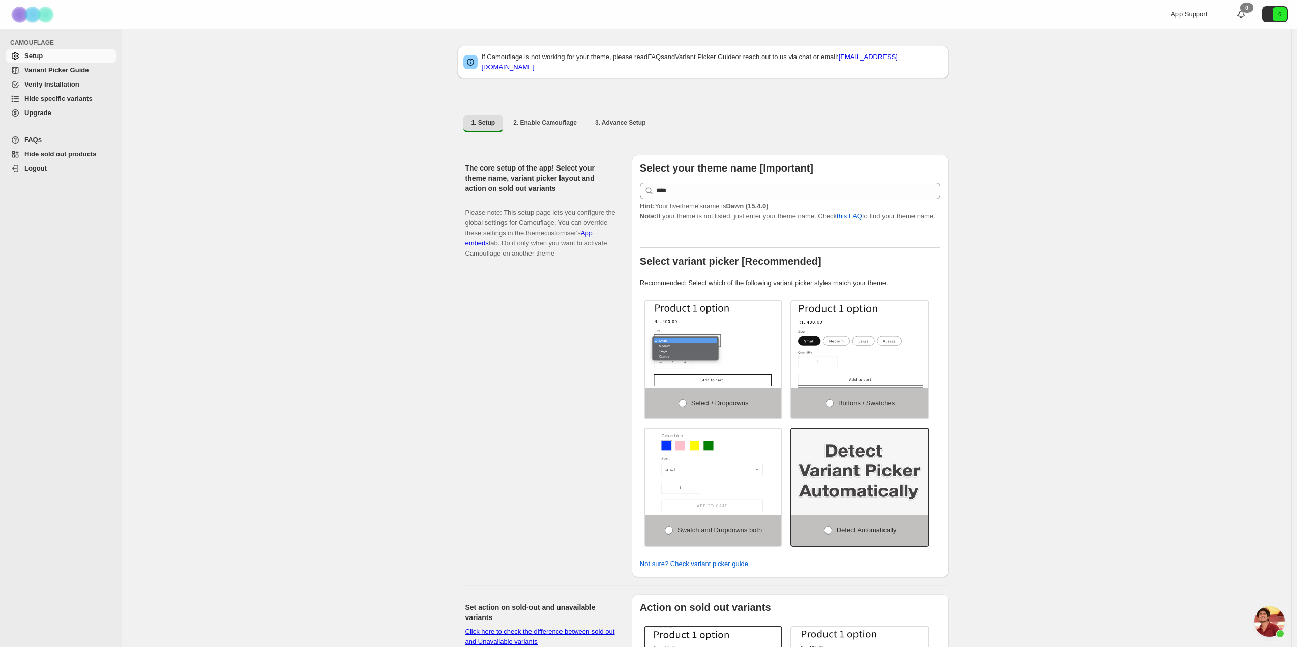 The width and height of the screenshot is (1297, 647). I want to click on strong: Note:, so click(648, 216).